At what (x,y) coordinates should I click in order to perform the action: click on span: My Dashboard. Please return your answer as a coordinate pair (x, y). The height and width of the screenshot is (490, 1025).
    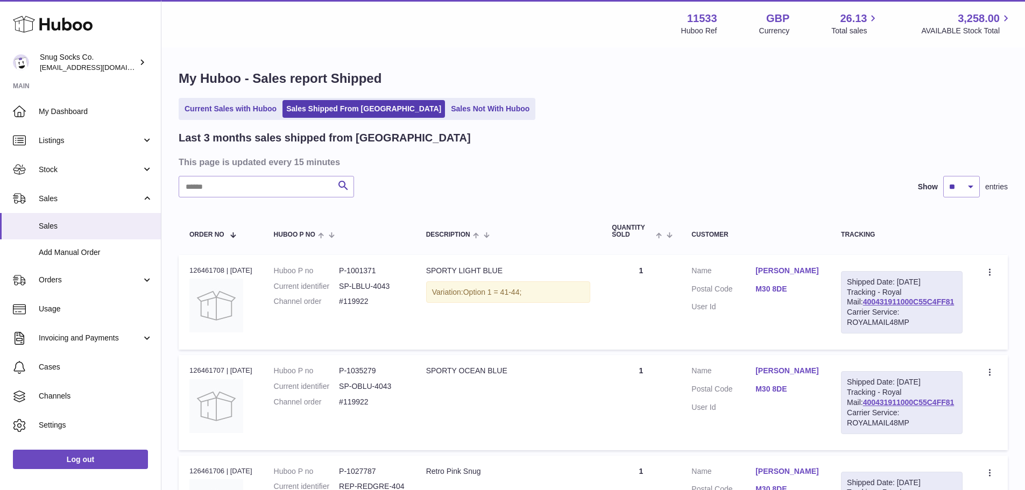
    Looking at the image, I should click on (96, 111).